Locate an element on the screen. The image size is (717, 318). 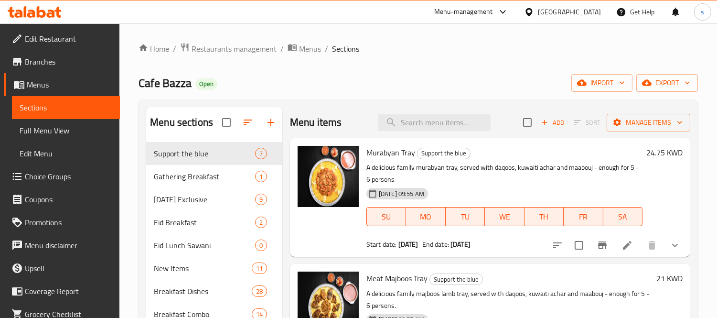
a: Choice Groups is located at coordinates (62, 176).